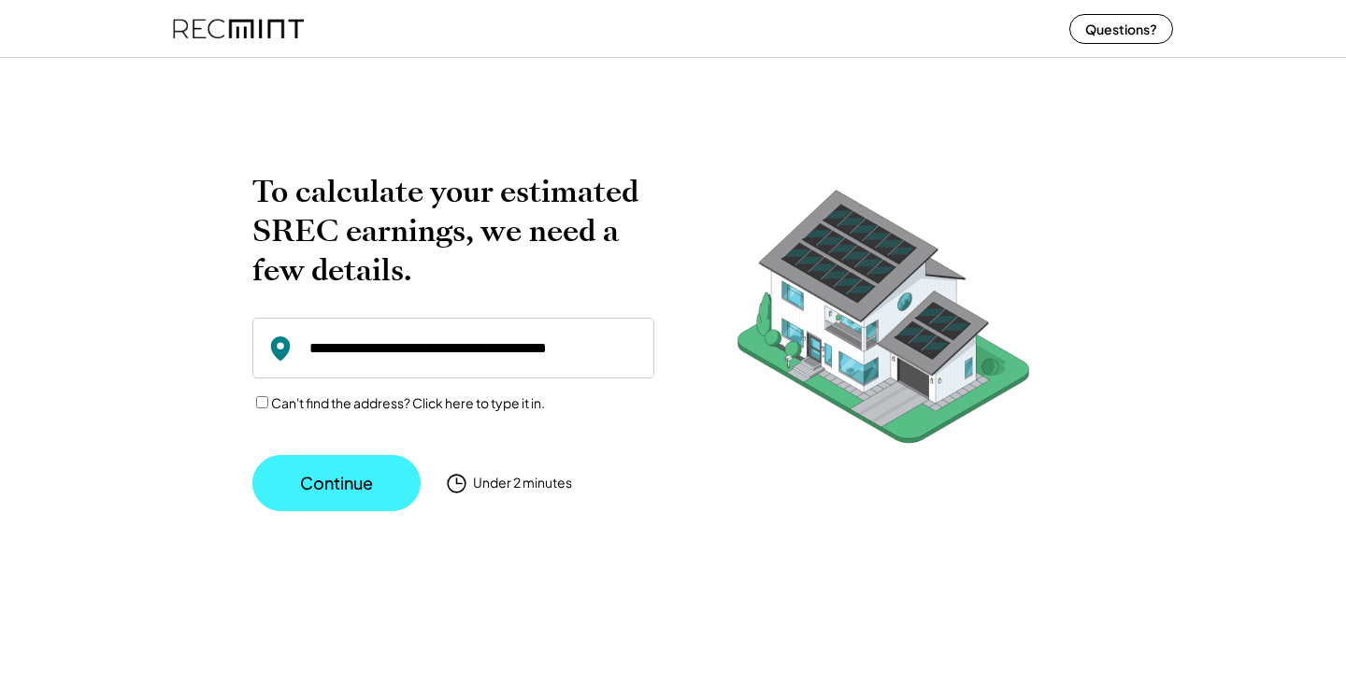  I want to click on label: Can't find the address? Click here to type it in., so click(408, 403).